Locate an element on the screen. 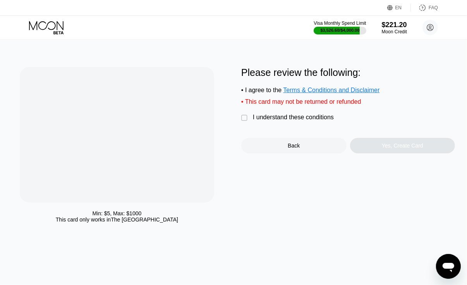  div: Moon Credit is located at coordinates (394, 32).